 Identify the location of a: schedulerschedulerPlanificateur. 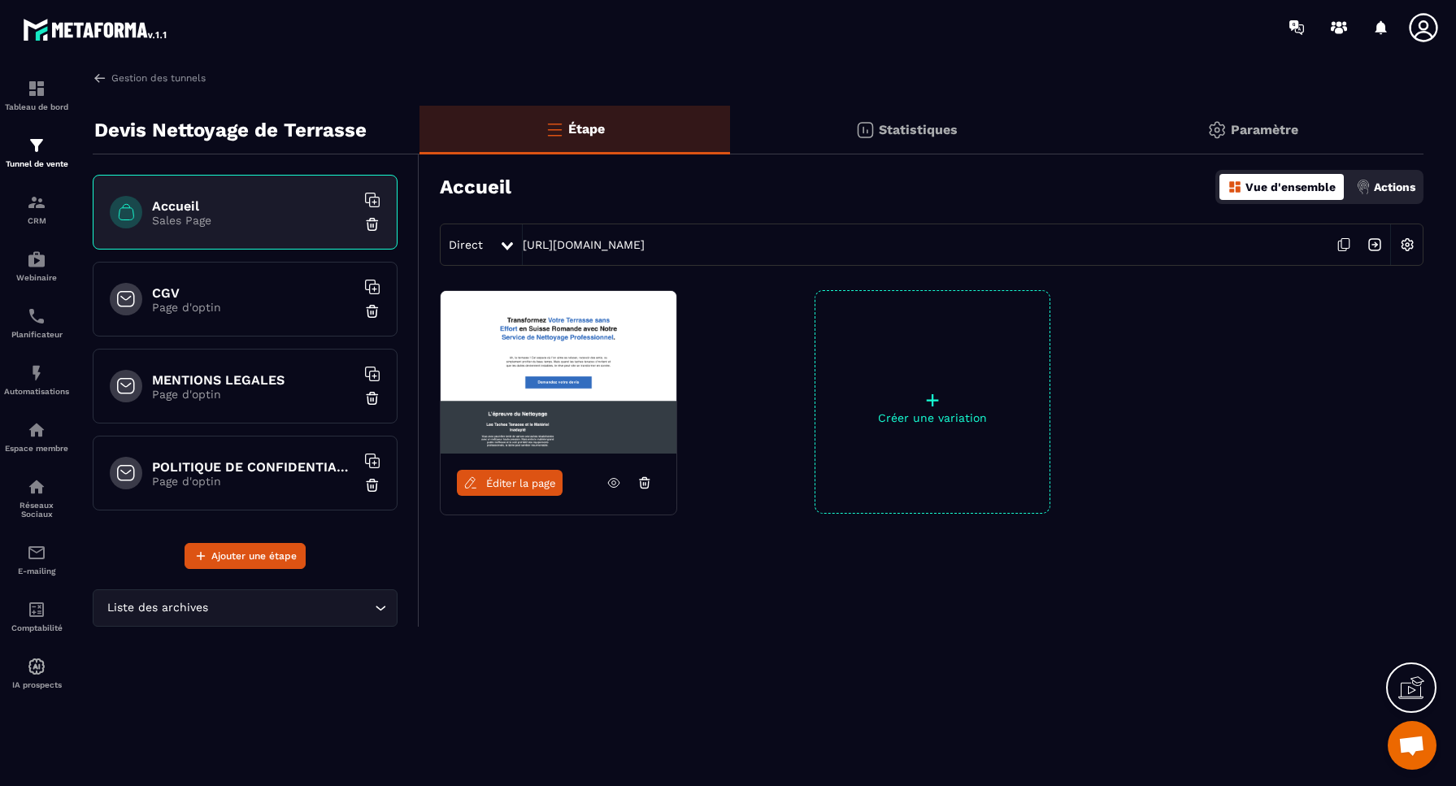
(37, 323).